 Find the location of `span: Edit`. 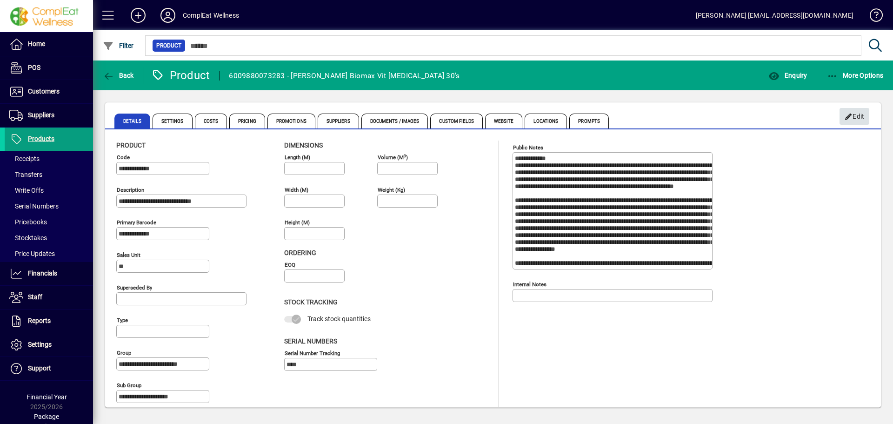

span: Edit is located at coordinates (854, 116).